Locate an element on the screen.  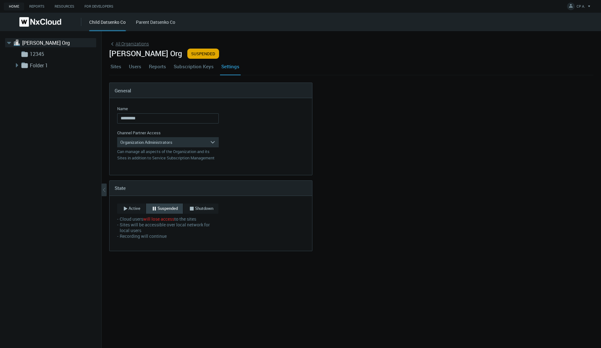
span: Suspended is located at coordinates (168, 208).